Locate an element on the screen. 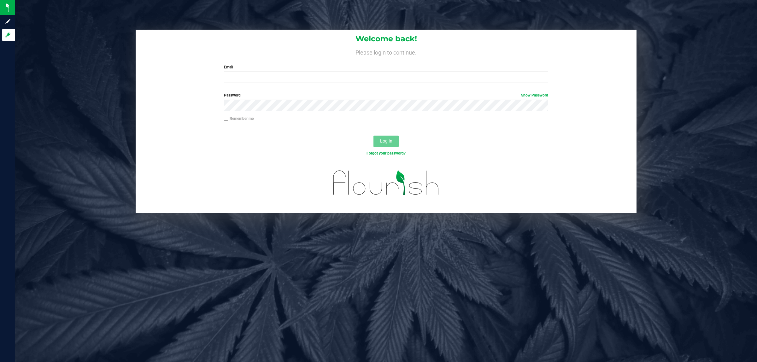  a: Show Password is located at coordinates (534, 95).